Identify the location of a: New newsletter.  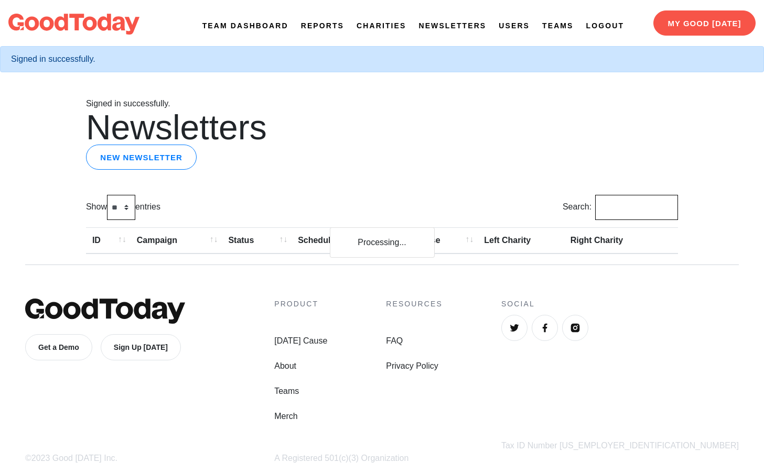
(141, 157).